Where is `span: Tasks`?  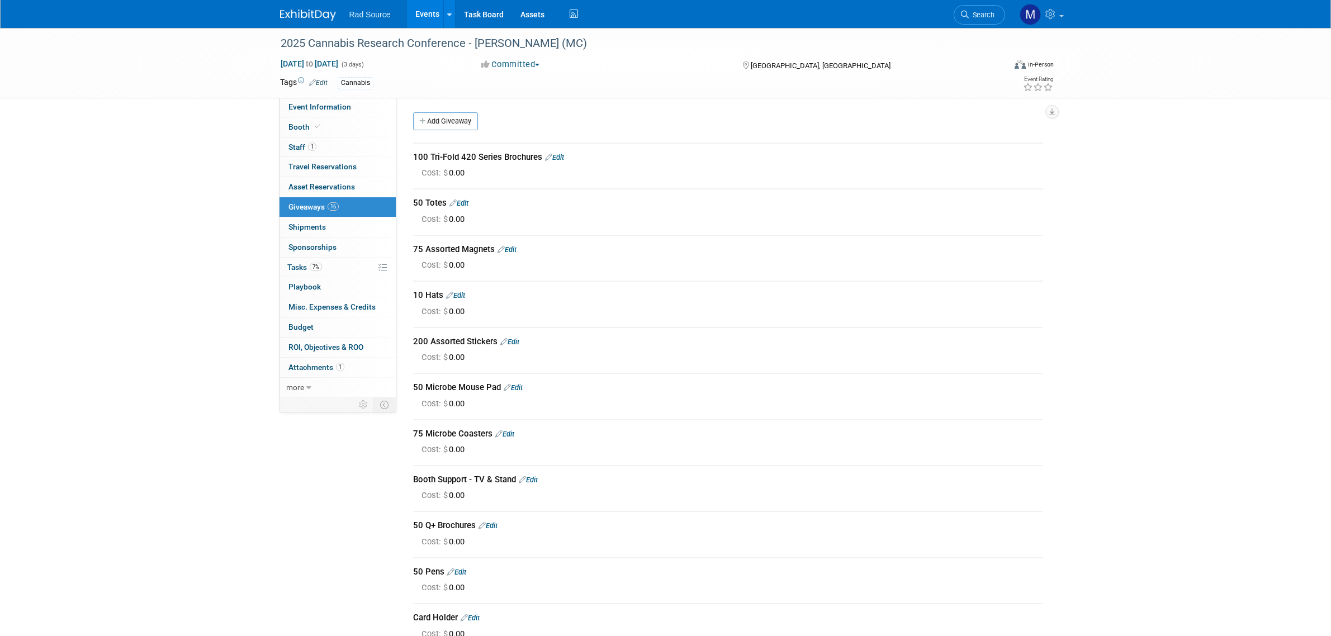
span: Tasks is located at coordinates (305, 267).